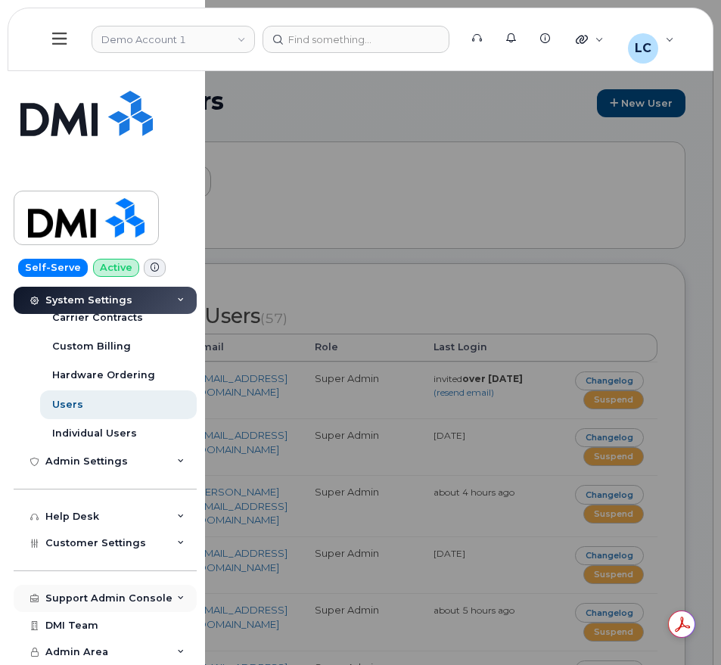 This screenshot has width=721, height=665. Describe the element at coordinates (116, 268) in the screenshot. I see `a: Active` at that location.